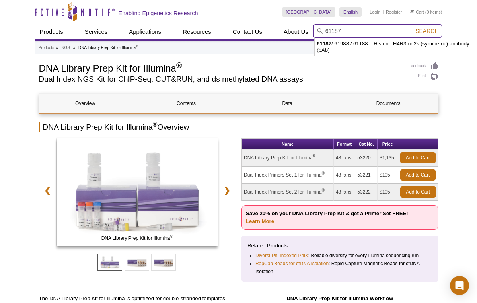 This screenshot has width=477, height=303. What do you see at coordinates (340, 256) in the screenshot?
I see `li: : Reliable diversity for every Illumina sequencing run` at bounding box center [340, 256].